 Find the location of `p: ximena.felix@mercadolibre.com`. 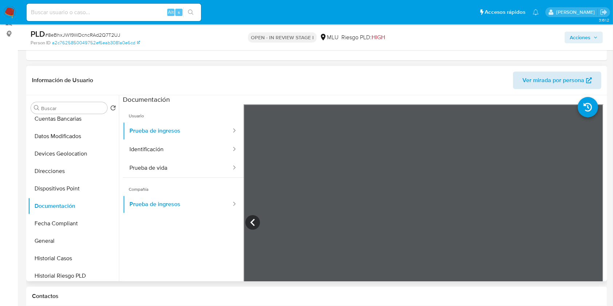

p: ximena.felix@mercadolibre.com is located at coordinates (576, 12).